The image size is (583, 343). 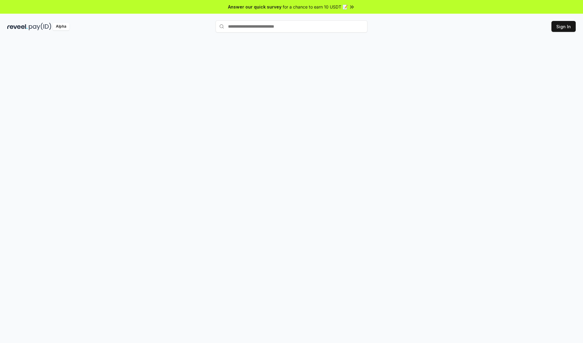 I want to click on div: Alpha, so click(x=61, y=26).